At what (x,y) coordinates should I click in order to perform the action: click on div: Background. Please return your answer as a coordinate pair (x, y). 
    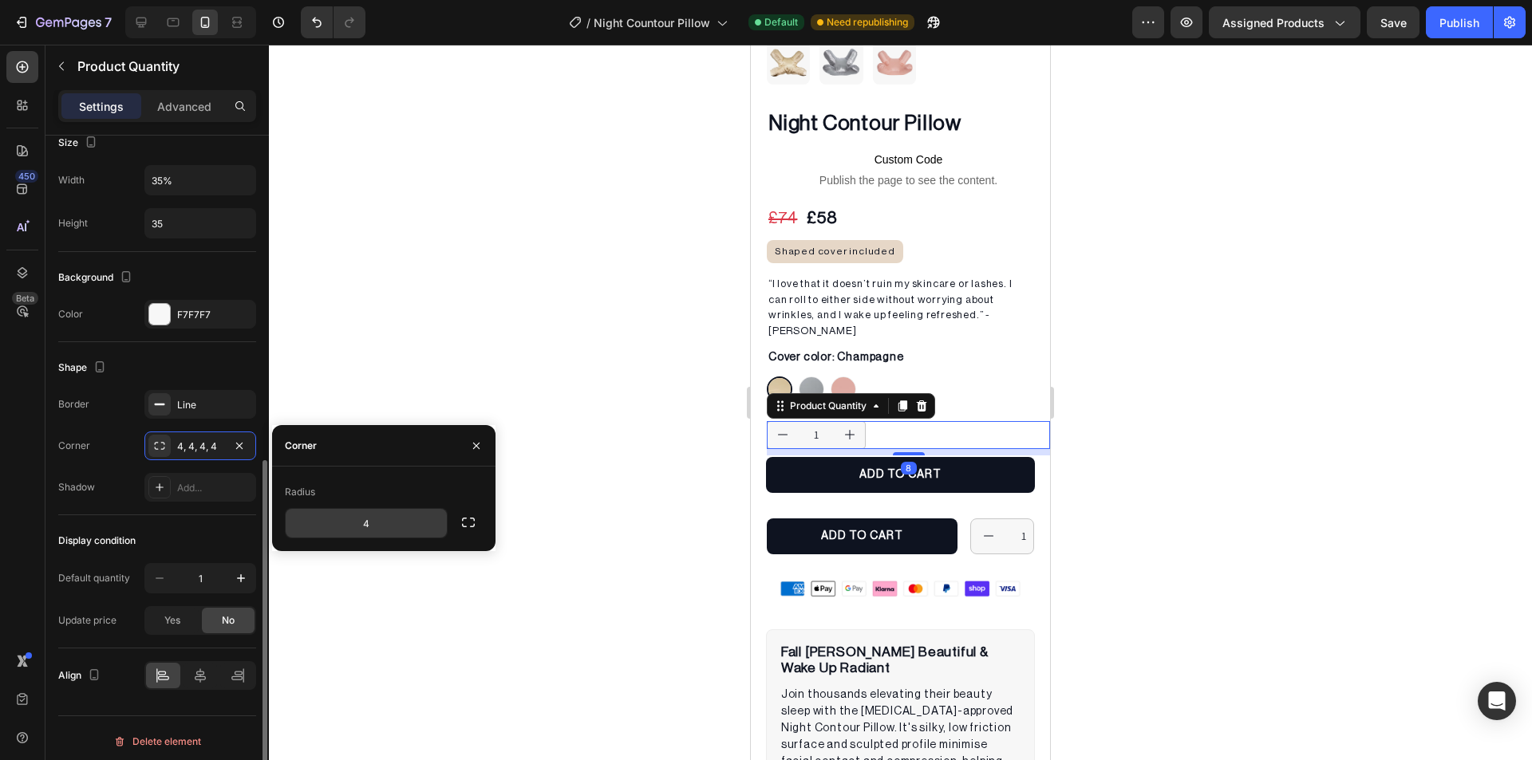
    Looking at the image, I should click on (97, 278).